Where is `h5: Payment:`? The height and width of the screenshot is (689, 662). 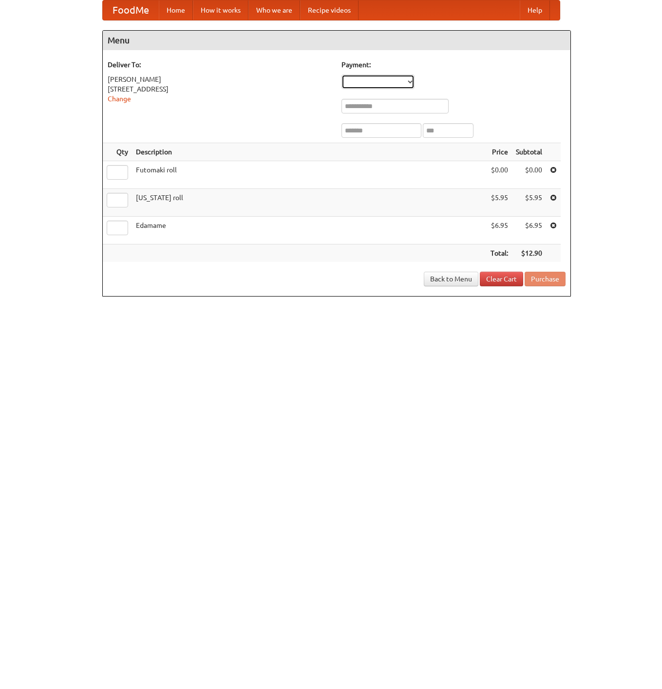
h5: Payment: is located at coordinates (453, 65).